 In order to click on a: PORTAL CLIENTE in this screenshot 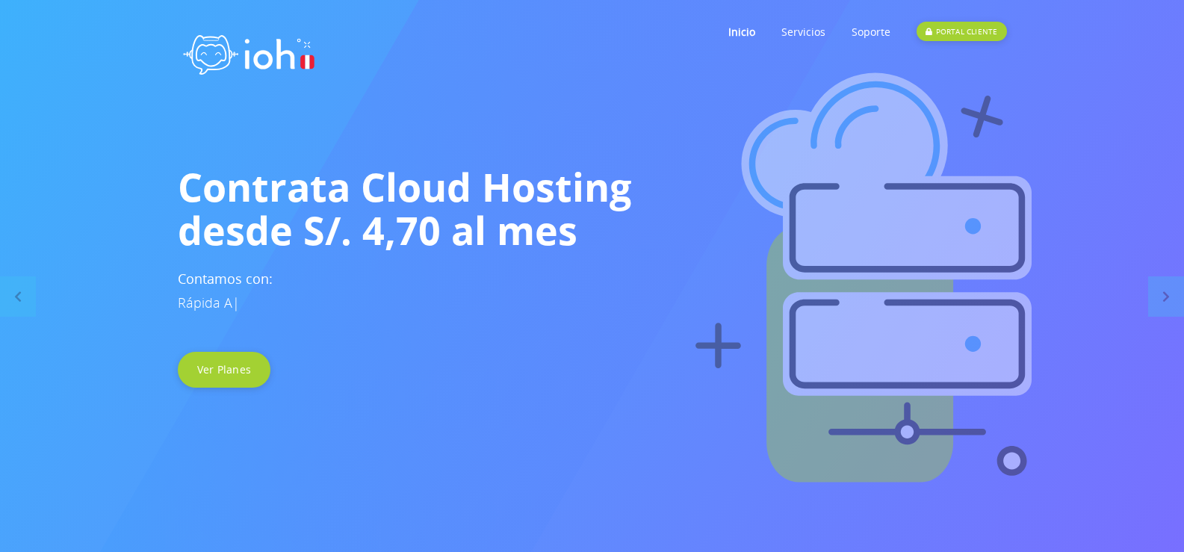, I will do `click(962, 31)`.